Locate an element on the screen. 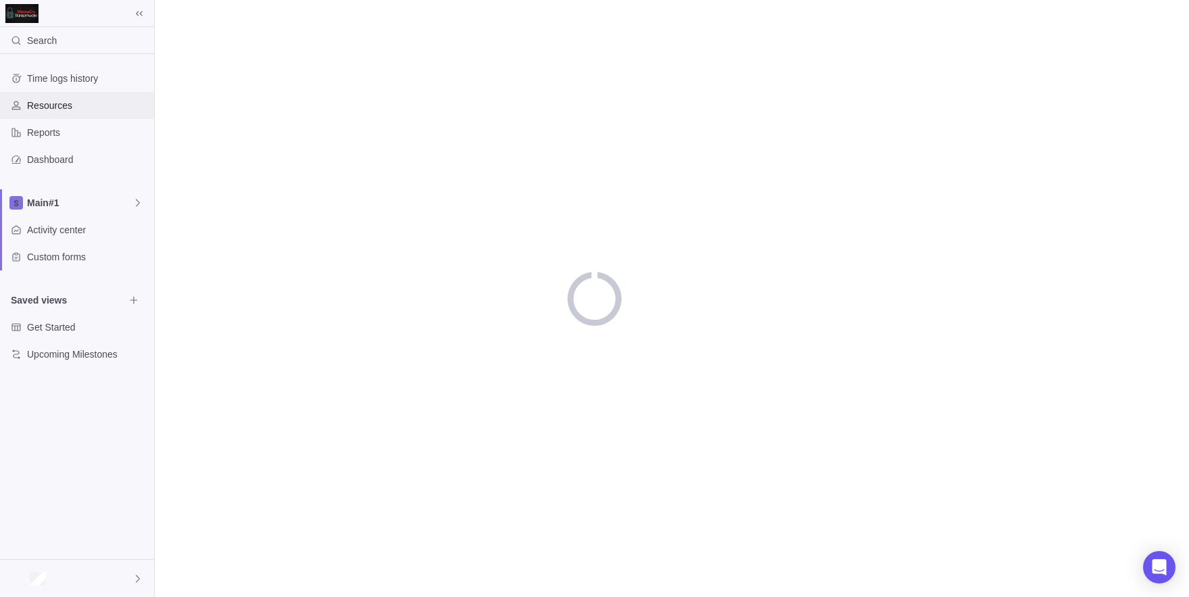 This screenshot has width=1189, height=597. span: Dashboard is located at coordinates (88, 159).